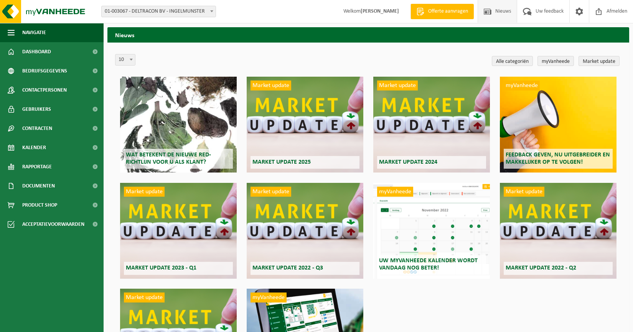 The image size is (633, 332). What do you see at coordinates (558, 231) in the screenshot?
I see `a: Market update Market update 2022 - Q2` at bounding box center [558, 231].